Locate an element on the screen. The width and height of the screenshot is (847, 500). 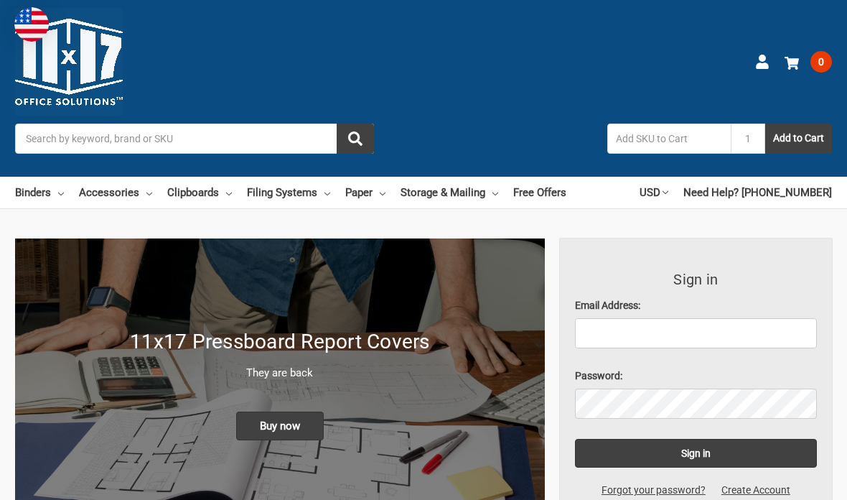
a: Forgot your password? is located at coordinates (653, 490).